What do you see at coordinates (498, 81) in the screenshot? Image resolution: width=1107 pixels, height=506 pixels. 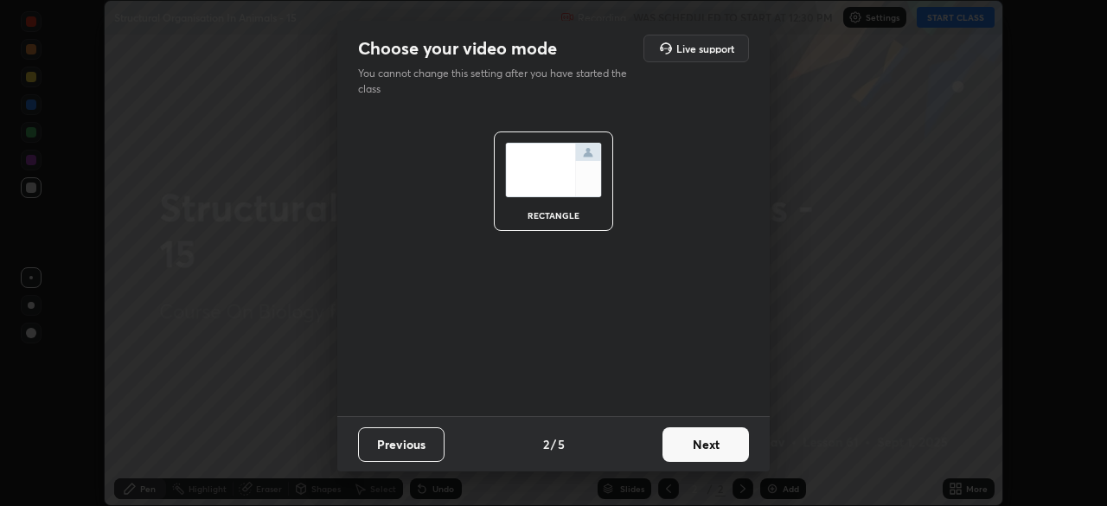 I see `p: You cannot change this setting after you have started the class` at bounding box center [498, 81].